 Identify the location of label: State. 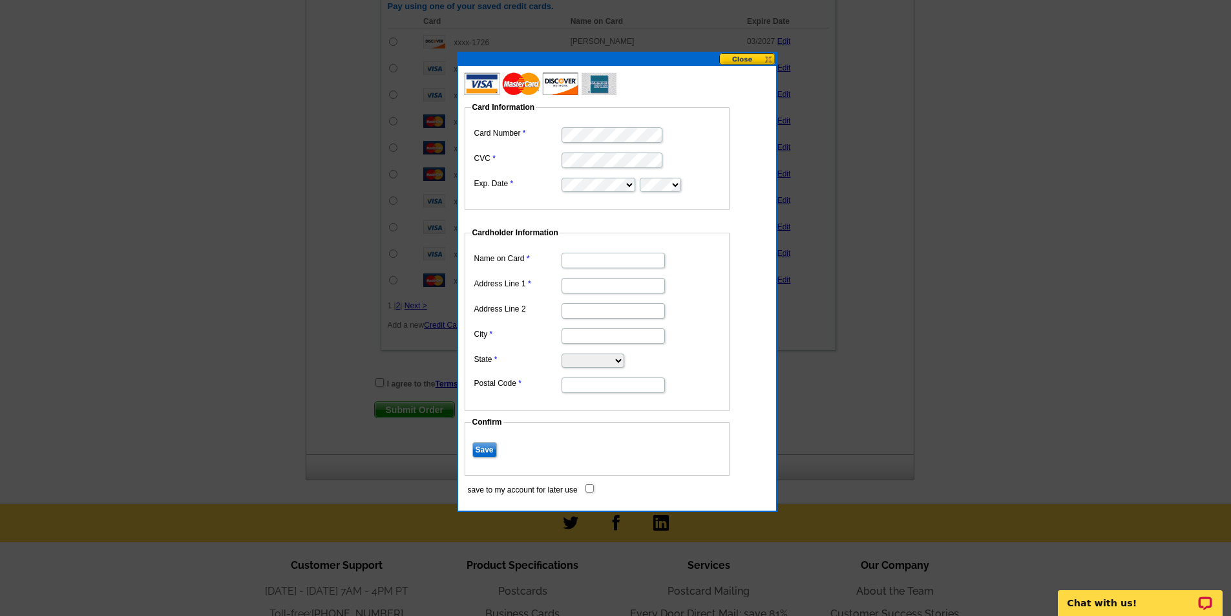
(517, 359).